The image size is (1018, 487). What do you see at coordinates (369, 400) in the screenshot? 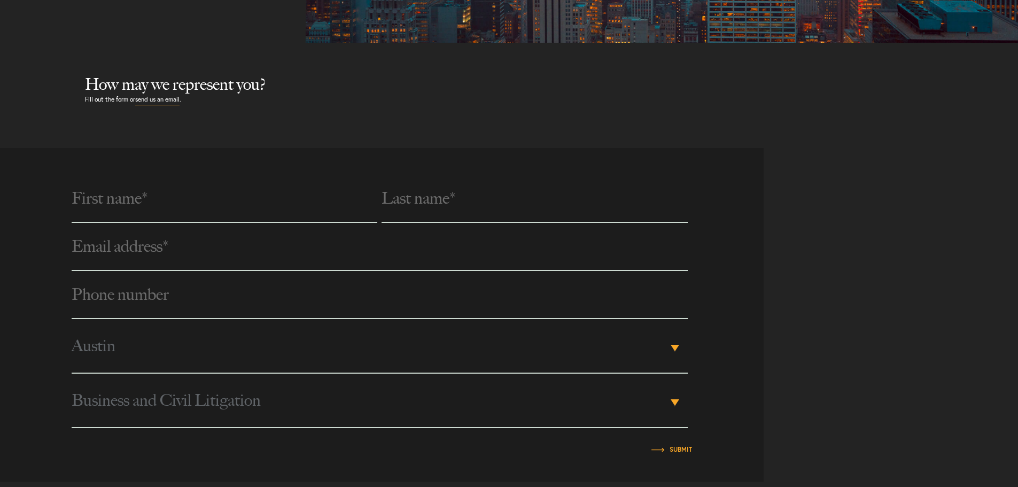
I see `span: Business and Civil Litigation` at bounding box center [369, 400].